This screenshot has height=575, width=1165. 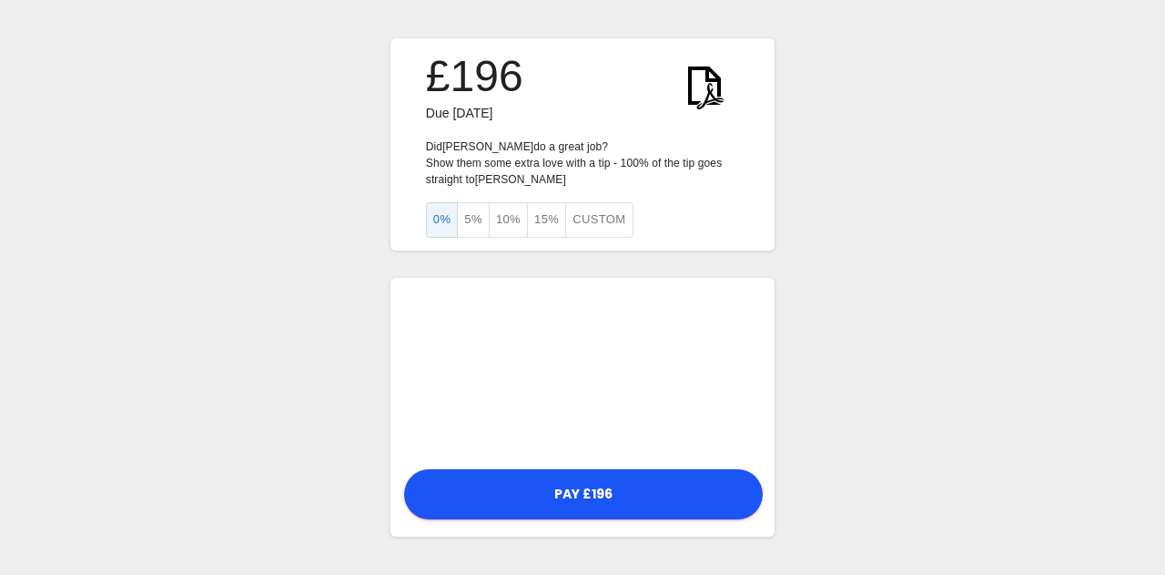 I want to click on button: 5%, so click(x=473, y=219).